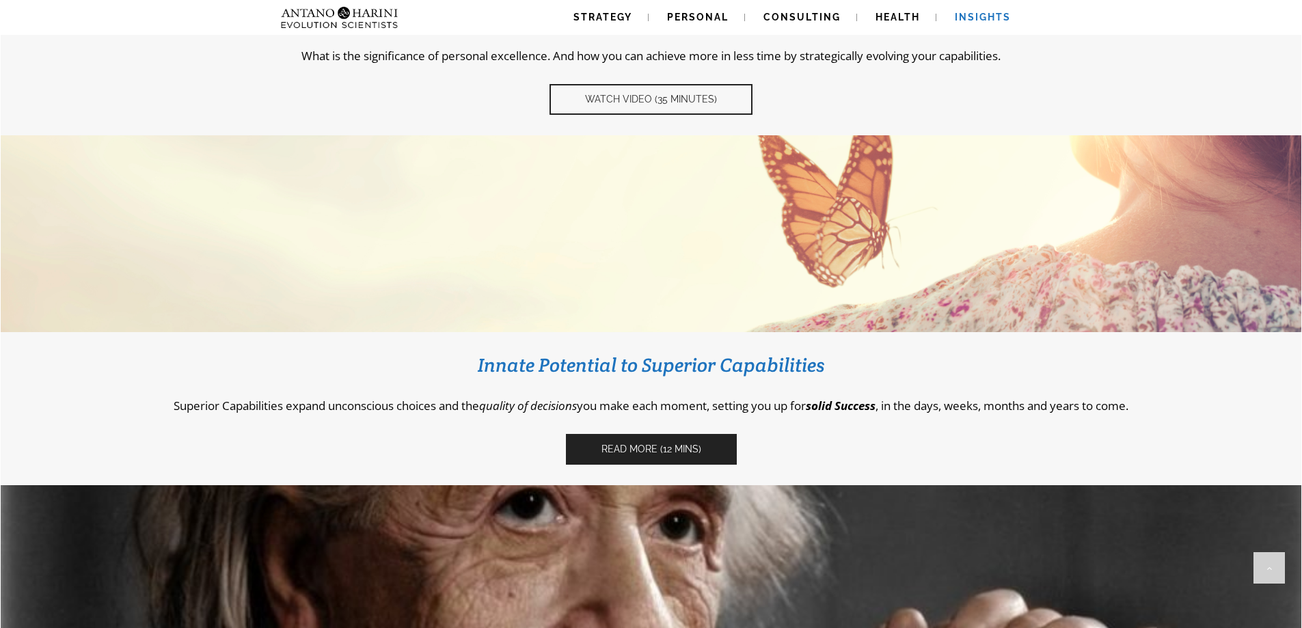  Describe the element at coordinates (651, 55) in the screenshot. I see `p: What is the significance of personal excellence. And how you can achieve more in less time by str...` at that location.